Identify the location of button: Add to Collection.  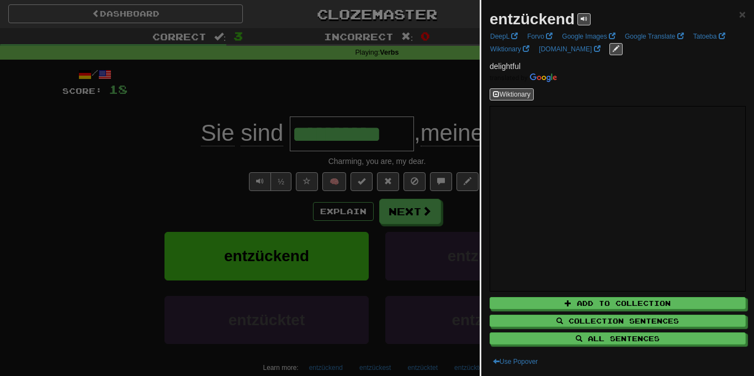
(617, 303).